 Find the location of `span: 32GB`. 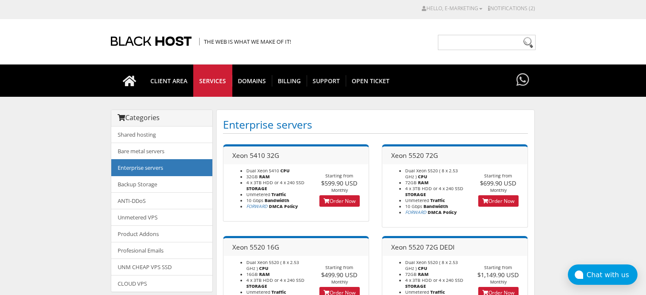

span: 32GB is located at coordinates (252, 177).